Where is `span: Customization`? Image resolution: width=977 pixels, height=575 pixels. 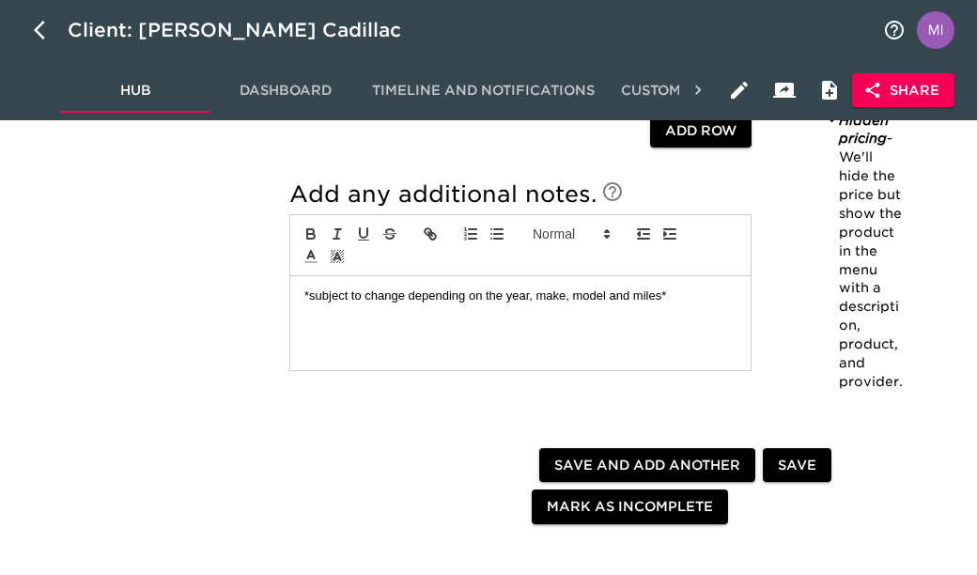
span: Customization is located at coordinates (681, 90).